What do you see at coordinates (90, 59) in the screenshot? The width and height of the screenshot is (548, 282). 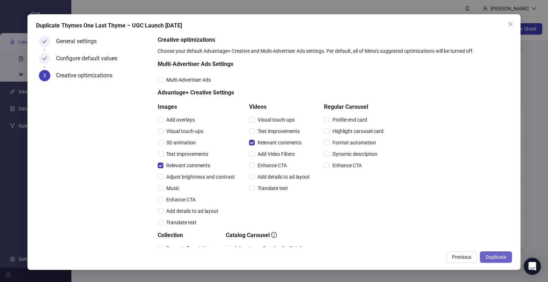 I see `div: Configure default values` at bounding box center [90, 59].